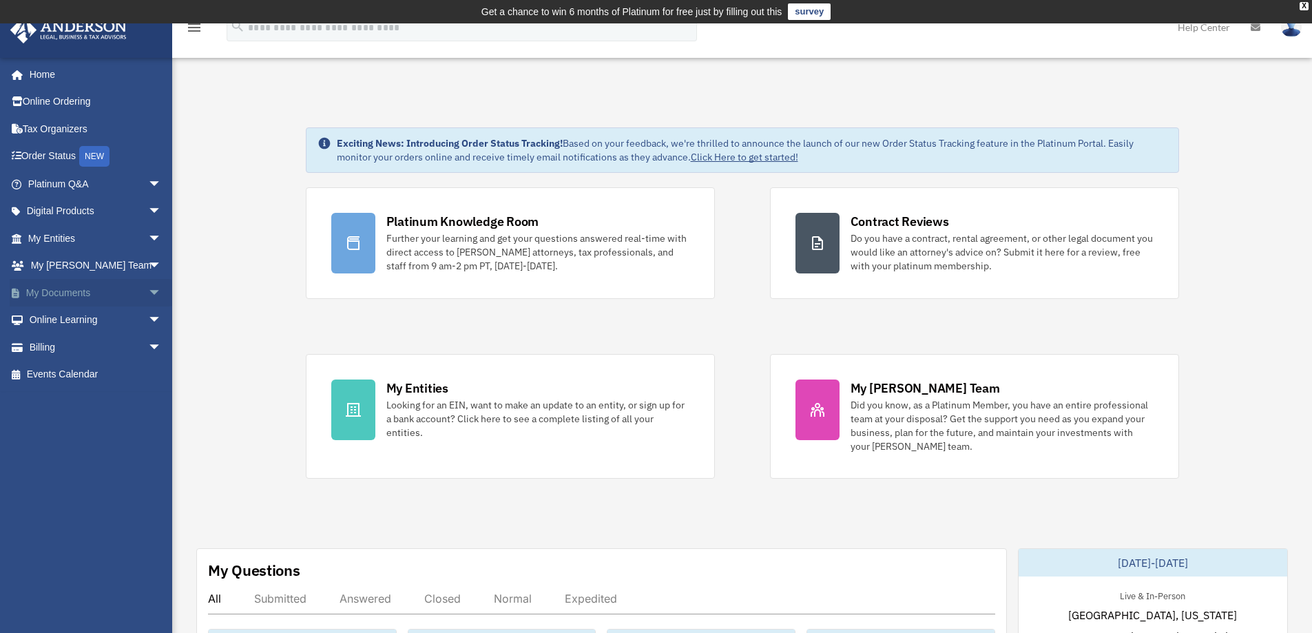 Image resolution: width=1312 pixels, height=633 pixels. Describe the element at coordinates (510, 416) in the screenshot. I see `a: My Entities Looking for an EIN, want to make an update to an entity, or sign up for a bank accoun...` at that location.